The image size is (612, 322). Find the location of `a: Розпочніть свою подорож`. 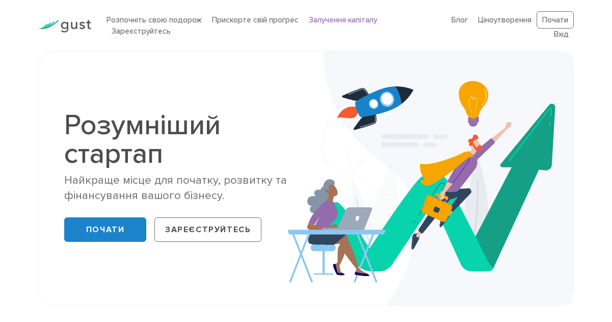

a: Розпочніть свою подорож is located at coordinates (154, 20).